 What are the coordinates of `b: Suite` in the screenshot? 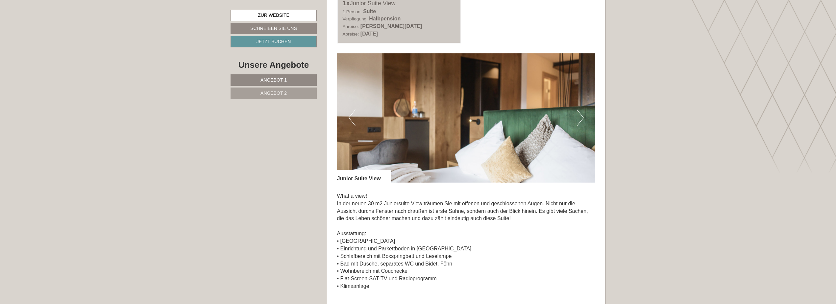 It's located at (369, 11).